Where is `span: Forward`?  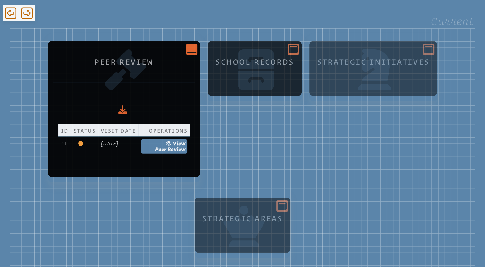
span: Forward is located at coordinates (27, 13).